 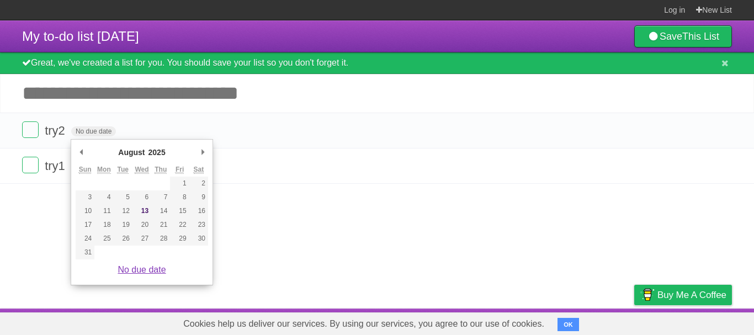 I want to click on abbr: Sunday, so click(x=85, y=169).